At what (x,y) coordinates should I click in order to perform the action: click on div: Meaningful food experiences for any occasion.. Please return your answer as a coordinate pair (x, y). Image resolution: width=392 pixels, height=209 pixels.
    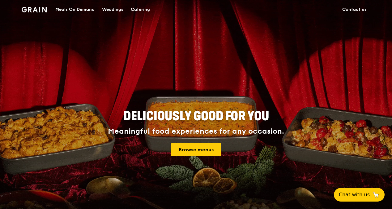
    Looking at the image, I should click on (196, 131).